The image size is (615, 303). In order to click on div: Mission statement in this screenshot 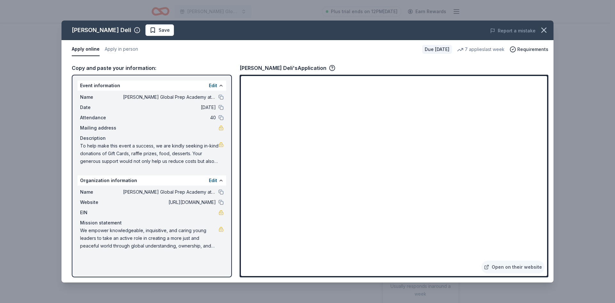, I will do `click(152, 223)`.